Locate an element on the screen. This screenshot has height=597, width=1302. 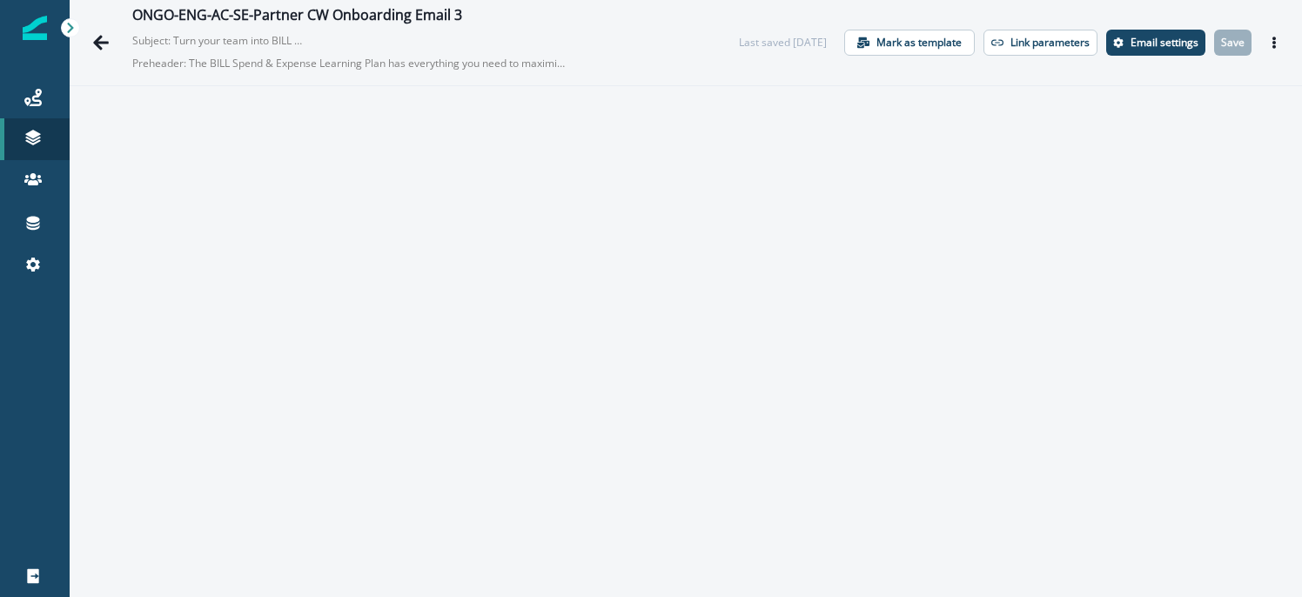
p: Link parameters is located at coordinates (1050, 43).